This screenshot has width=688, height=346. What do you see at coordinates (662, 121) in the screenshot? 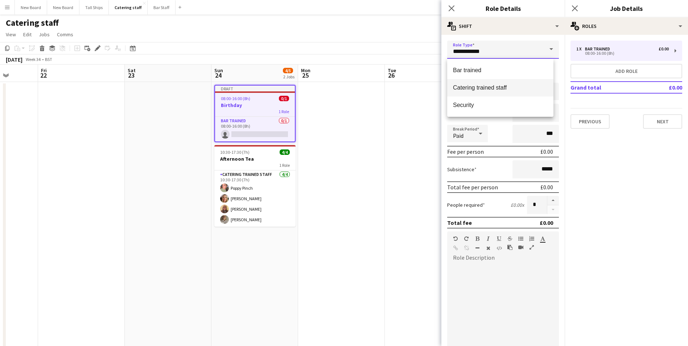
I see `button: Next` at bounding box center [662, 121].